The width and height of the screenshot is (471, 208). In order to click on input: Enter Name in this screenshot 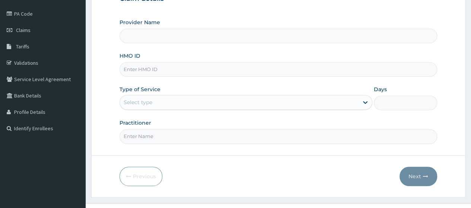, I will do `click(278, 136)`.